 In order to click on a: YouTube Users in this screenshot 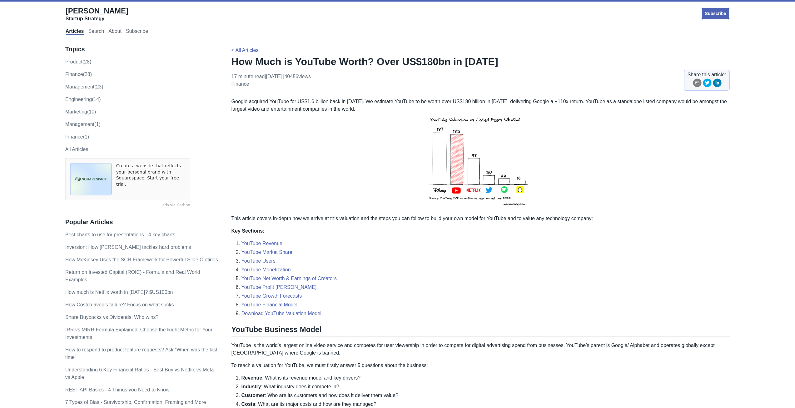, I will do `click(258, 260)`.